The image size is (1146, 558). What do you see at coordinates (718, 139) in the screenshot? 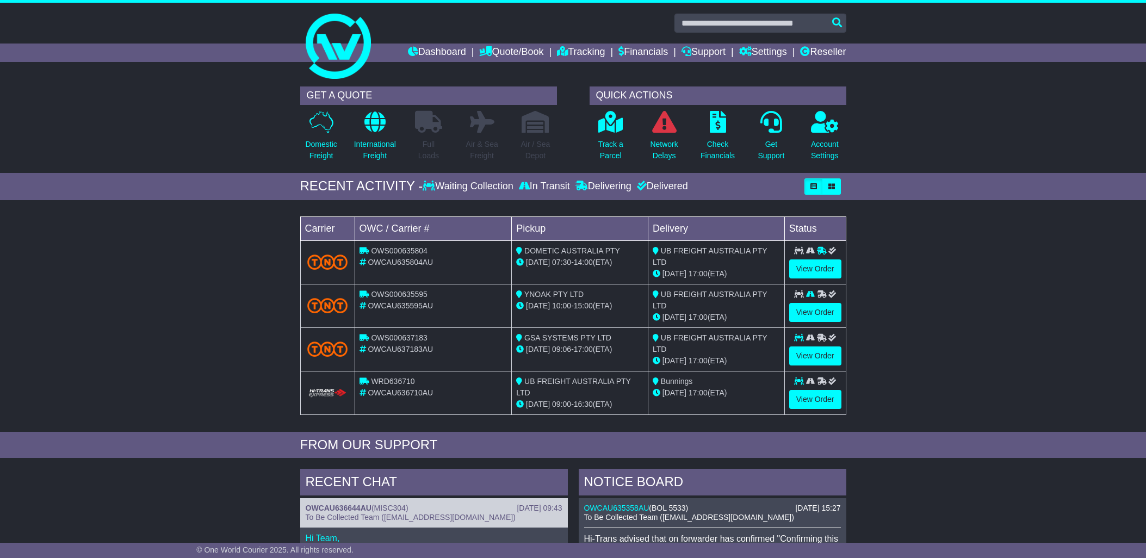
I see `a: CheckFinancials` at bounding box center [718, 139].